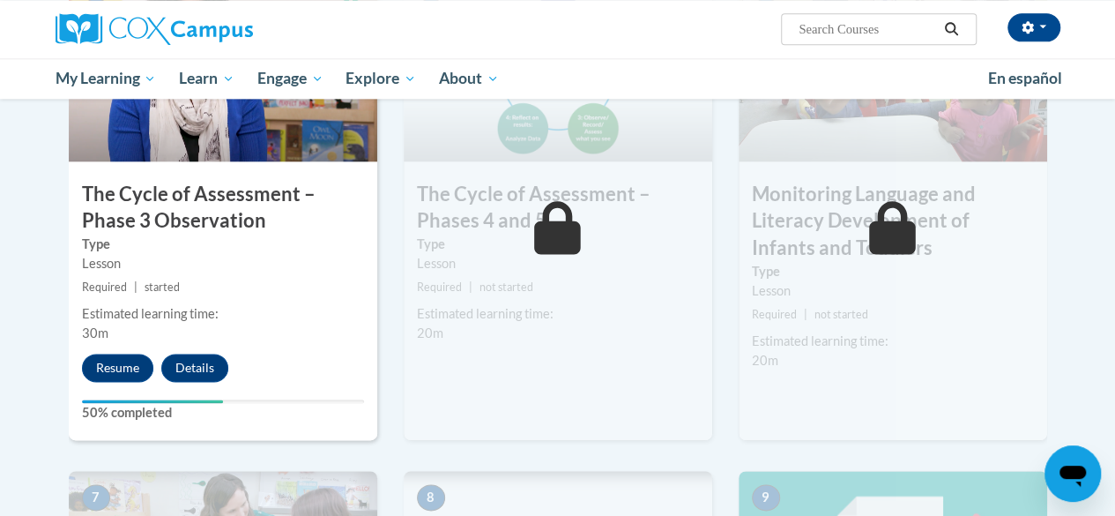 This screenshot has width=1115, height=516. Describe the element at coordinates (867, 29) in the screenshot. I see `input: Search Courses` at that location.